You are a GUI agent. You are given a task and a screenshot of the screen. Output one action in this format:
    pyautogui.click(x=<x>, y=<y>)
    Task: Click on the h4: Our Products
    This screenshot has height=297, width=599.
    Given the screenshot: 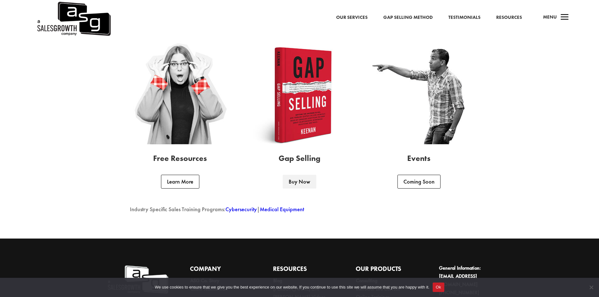 What is the action you would take?
    pyautogui.click(x=386, y=271)
    